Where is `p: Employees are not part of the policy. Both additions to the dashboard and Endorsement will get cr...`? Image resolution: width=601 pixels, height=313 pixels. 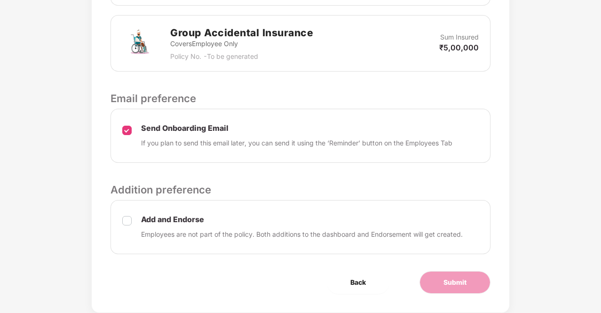
p: Employees are not part of the policy. Both additions to the dashboard and Endorsement will get cr... is located at coordinates (302, 234).